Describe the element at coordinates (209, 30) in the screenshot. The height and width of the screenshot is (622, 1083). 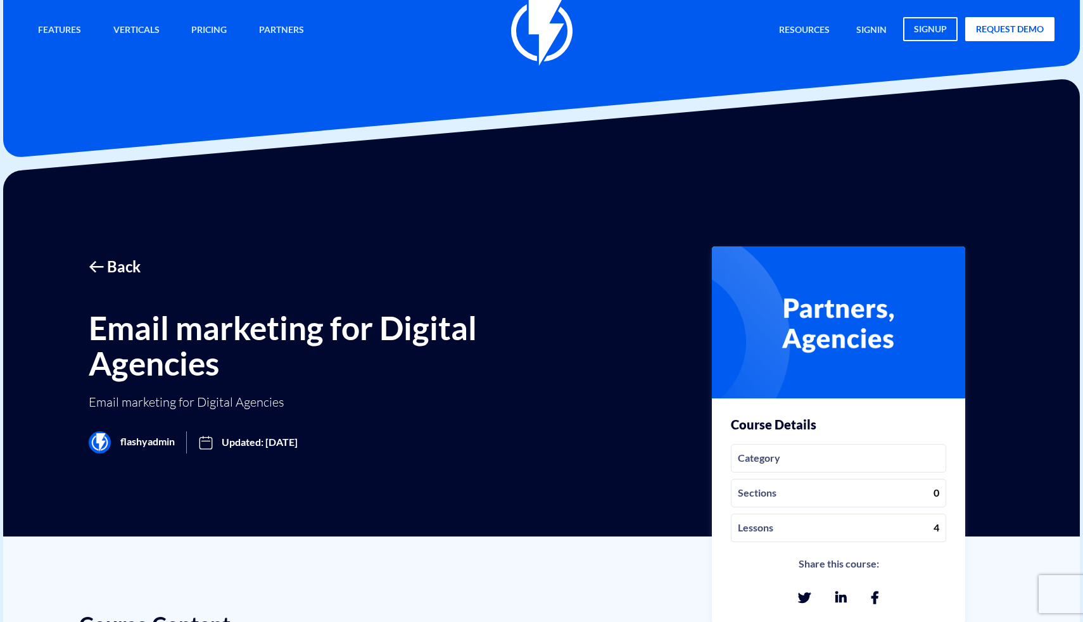
I see `a: Pricing` at that location.